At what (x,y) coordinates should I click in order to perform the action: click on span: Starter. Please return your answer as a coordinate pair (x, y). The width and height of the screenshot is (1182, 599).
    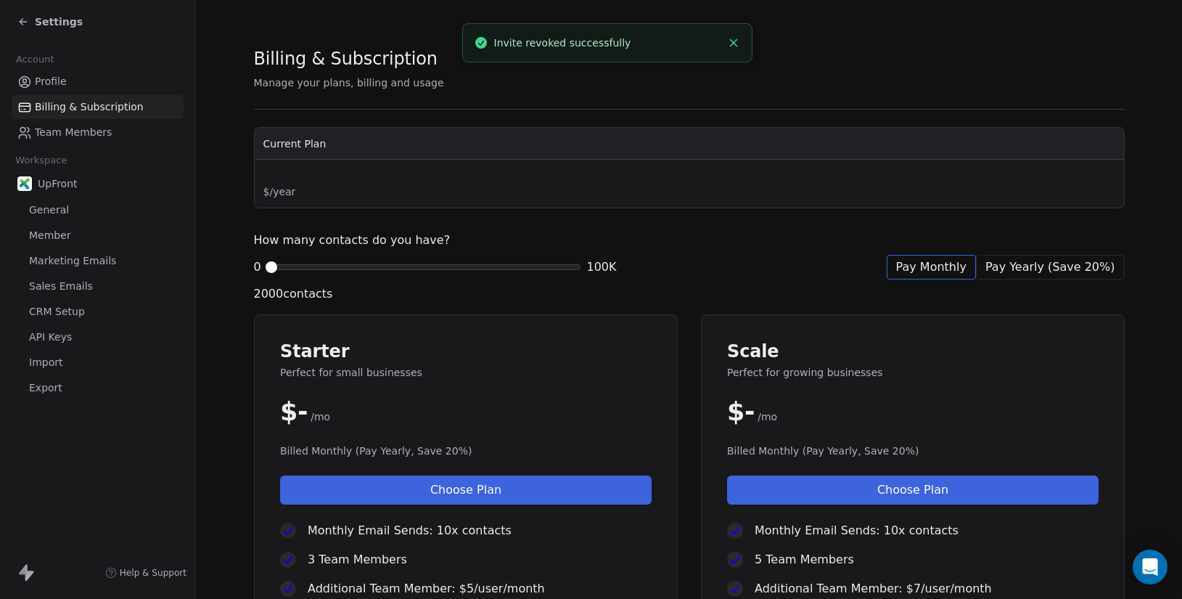
    Looking at the image, I should click on (466, 351).